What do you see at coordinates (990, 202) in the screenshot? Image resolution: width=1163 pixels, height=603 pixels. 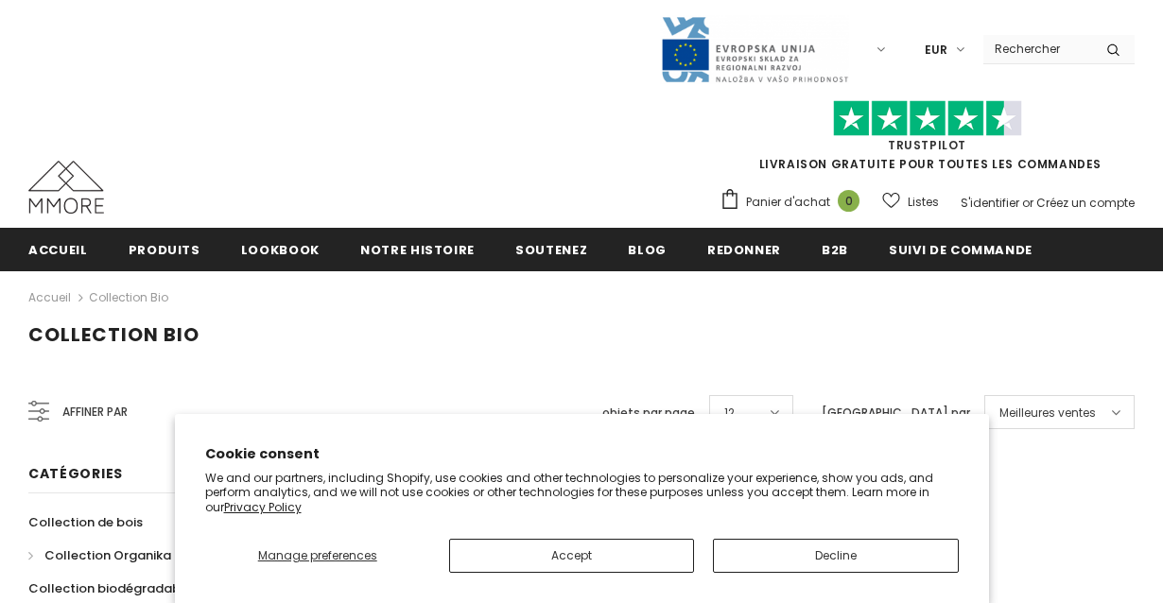 I see `a: S'identifier` at bounding box center [990, 202].